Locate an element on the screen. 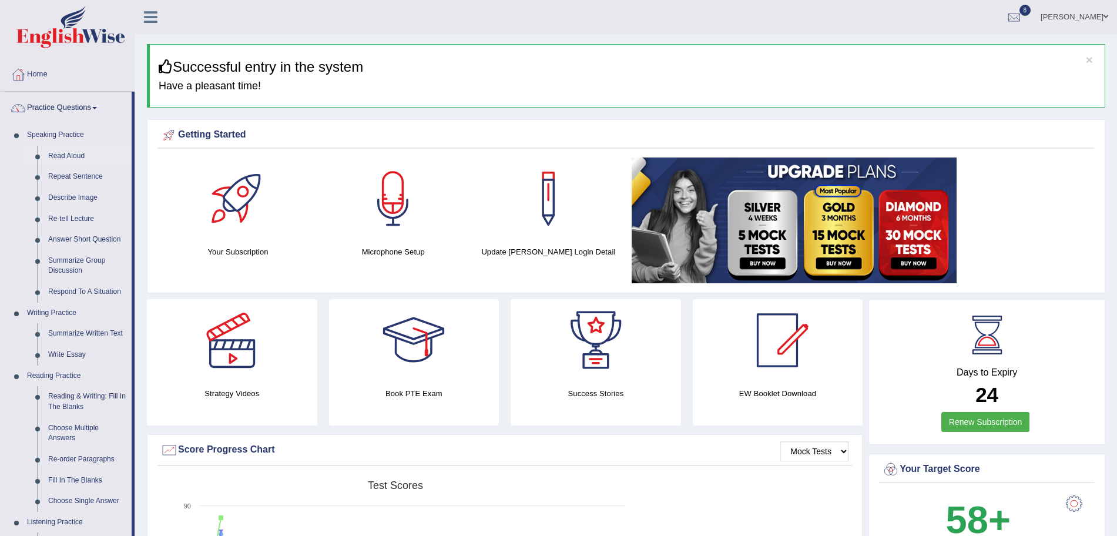  h4: Days to Expiry is located at coordinates (986, 372).